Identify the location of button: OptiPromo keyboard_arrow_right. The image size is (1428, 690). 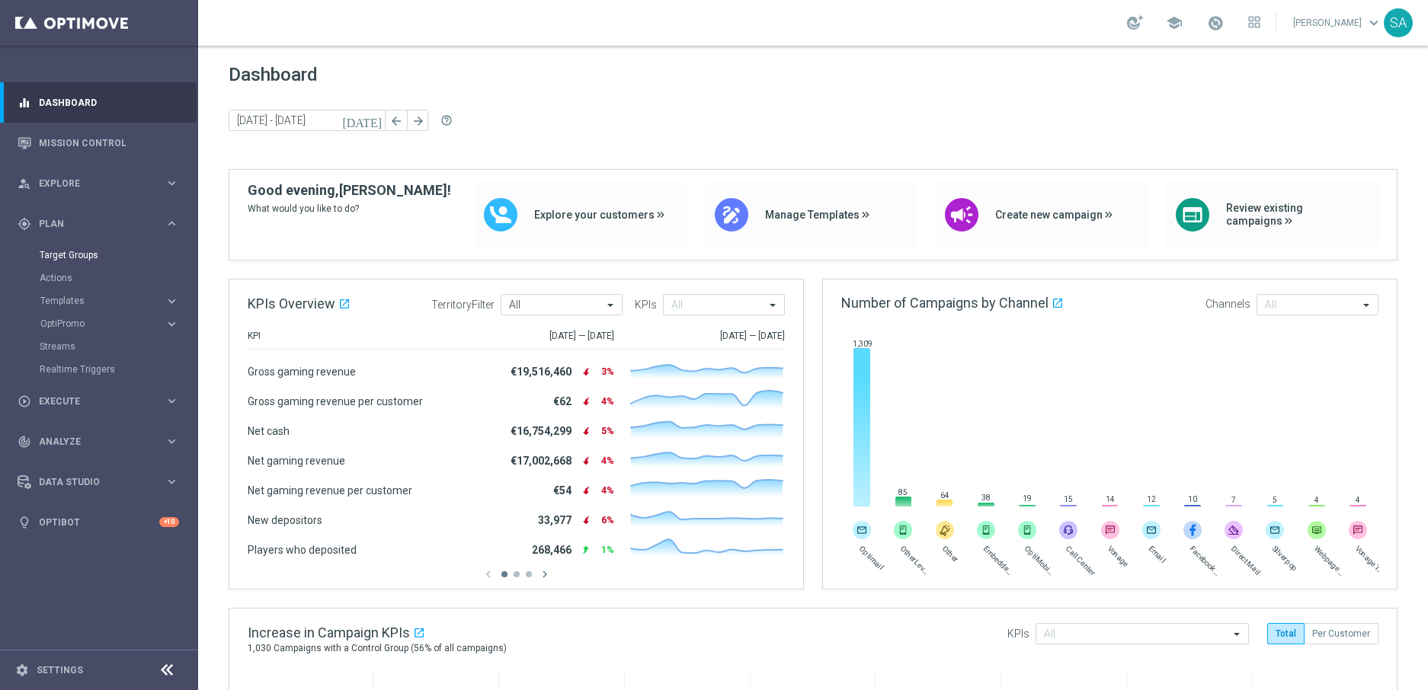
(110, 324).